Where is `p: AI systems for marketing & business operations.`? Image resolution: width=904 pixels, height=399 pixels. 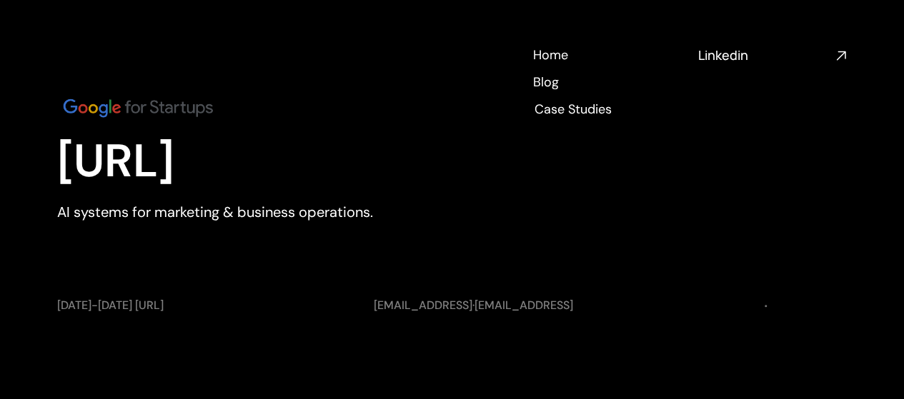
p: AI systems for marketing & business operations. is located at coordinates (254, 212).